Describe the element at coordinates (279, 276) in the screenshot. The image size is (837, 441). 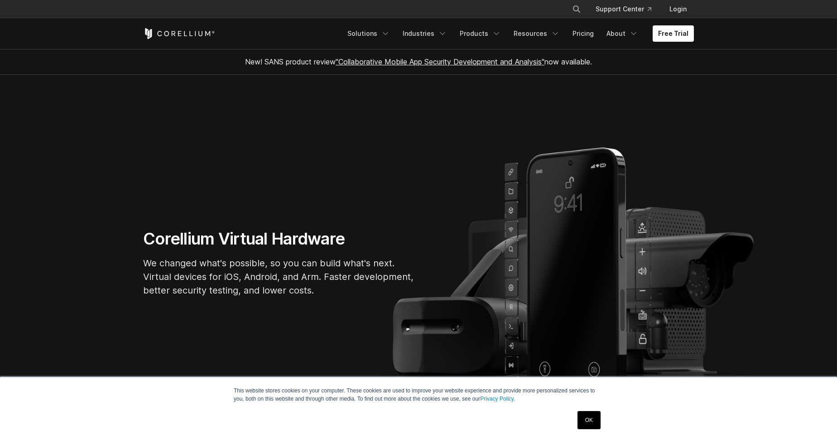
I see `p: We changed what's possible, so you can build what's next. Virtual devices for iOS, Android, and A...` at that location.